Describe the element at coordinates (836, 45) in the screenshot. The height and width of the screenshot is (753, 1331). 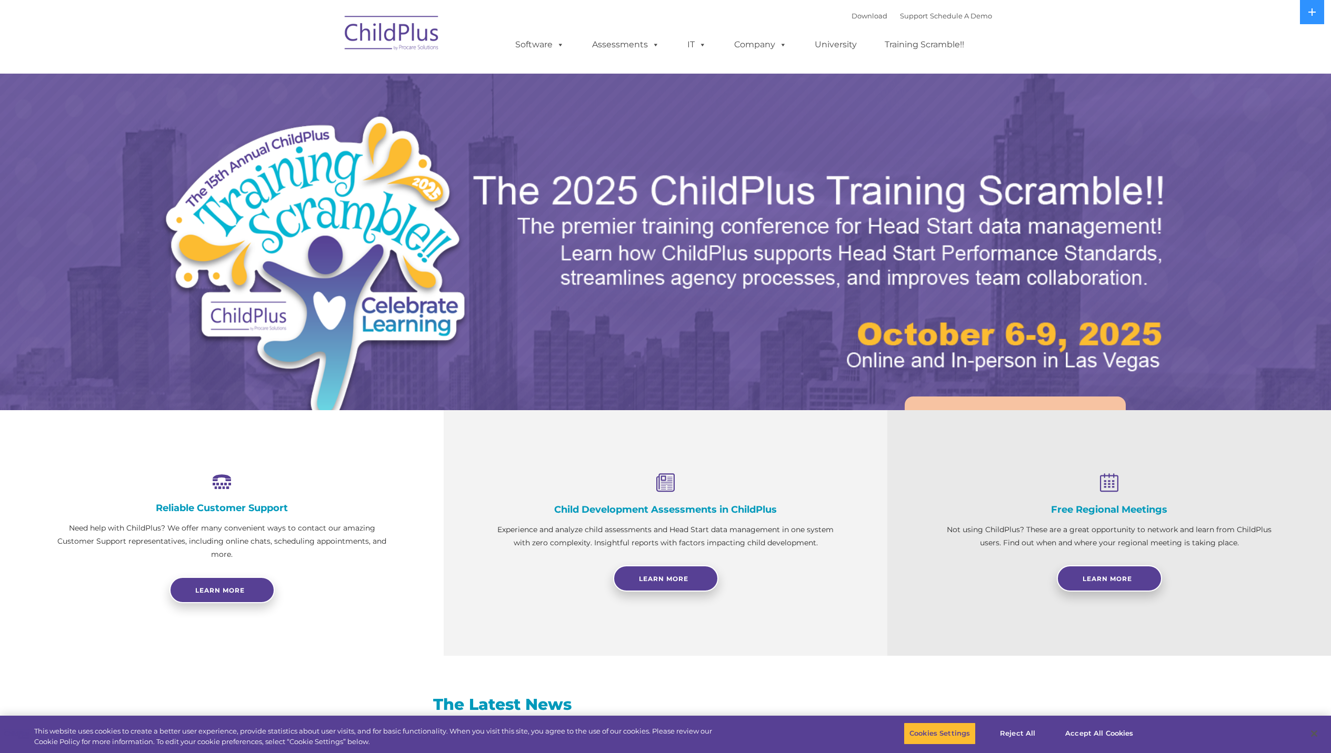
I see `a: University` at that location.